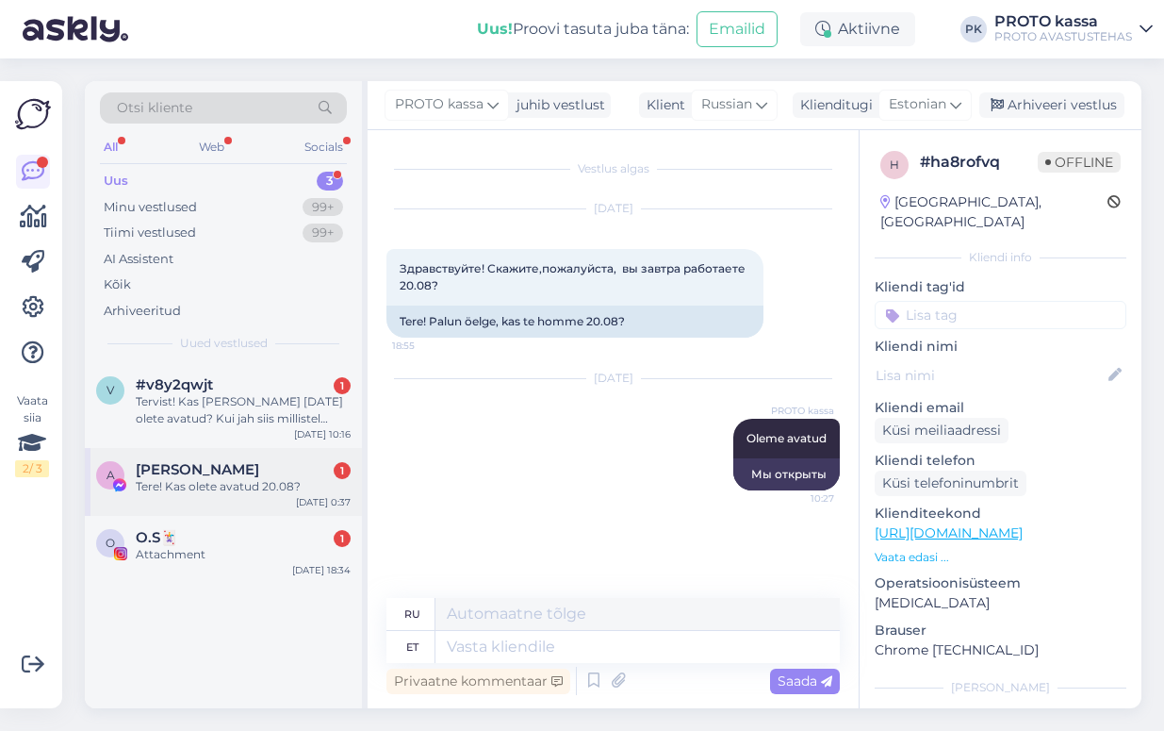 The width and height of the screenshot is (1164, 731). What do you see at coordinates (1000, 315) in the screenshot?
I see `input: Lisa tag` at bounding box center [1000, 315].